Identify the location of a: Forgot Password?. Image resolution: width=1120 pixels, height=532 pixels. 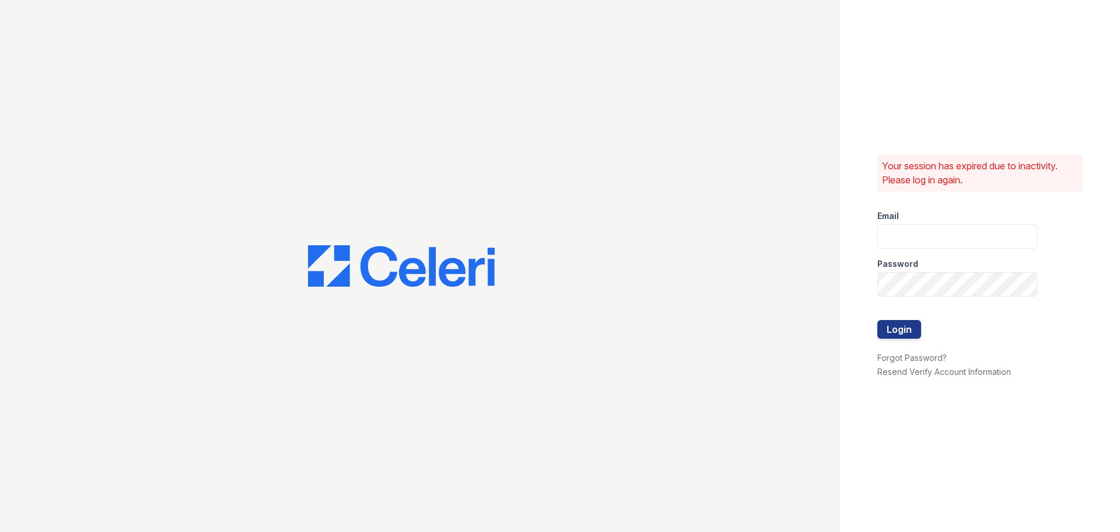
(912, 357).